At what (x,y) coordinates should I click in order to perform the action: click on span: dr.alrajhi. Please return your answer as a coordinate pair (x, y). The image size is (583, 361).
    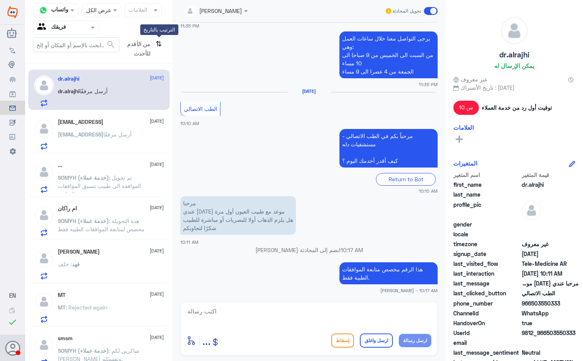
    Looking at the image, I should click on (550, 184).